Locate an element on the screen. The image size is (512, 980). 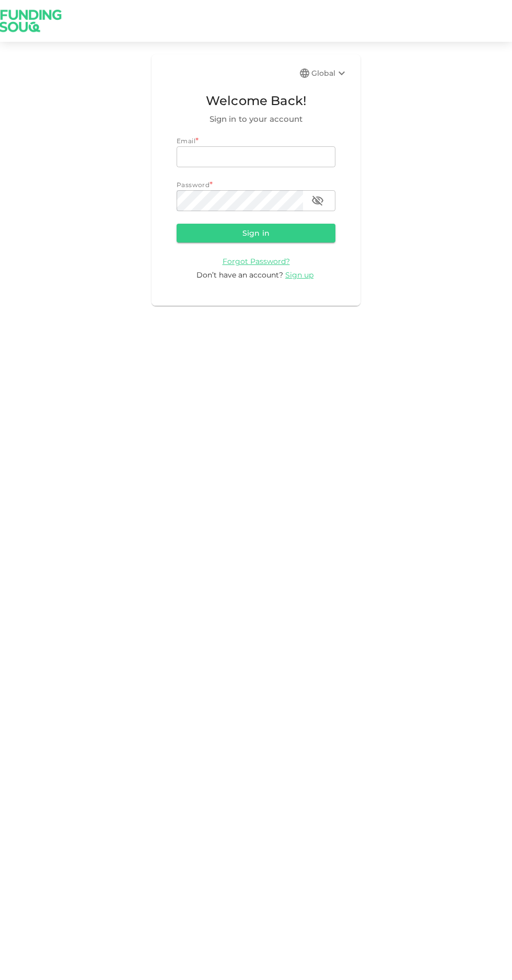
span: Sign in to your account is located at coordinates (256, 119).